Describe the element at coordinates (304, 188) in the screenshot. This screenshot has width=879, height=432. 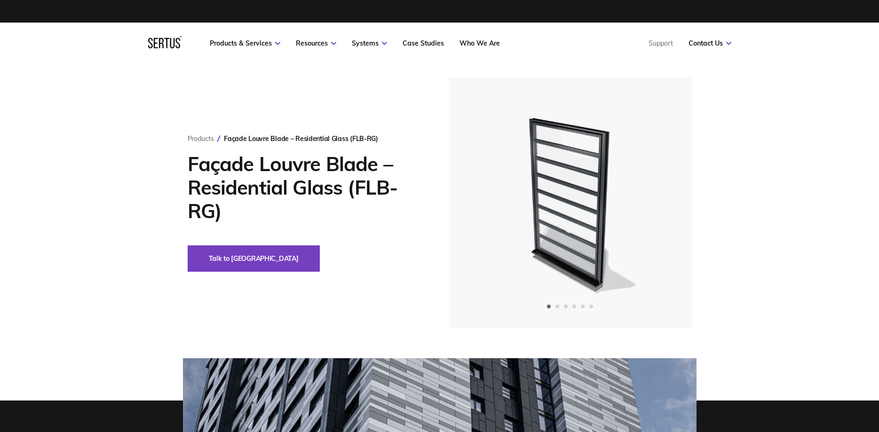
I see `h1: Façade Louvre Blade – Residential Glass (FLB-RG)` at that location.